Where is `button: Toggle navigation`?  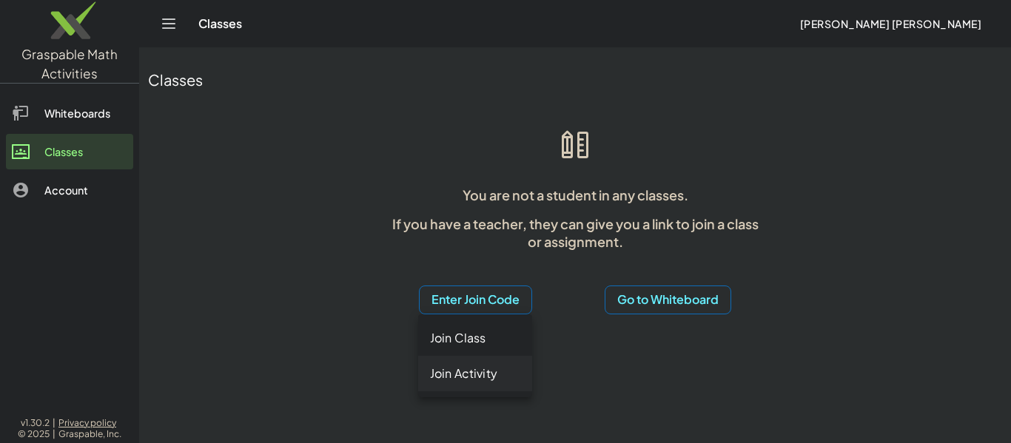 button: Toggle navigation is located at coordinates (169, 24).